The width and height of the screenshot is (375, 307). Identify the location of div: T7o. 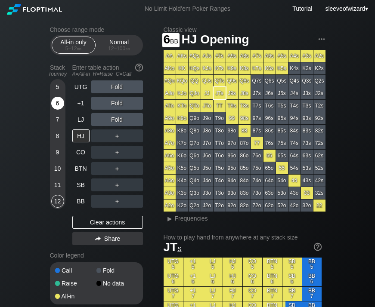
(220, 143).